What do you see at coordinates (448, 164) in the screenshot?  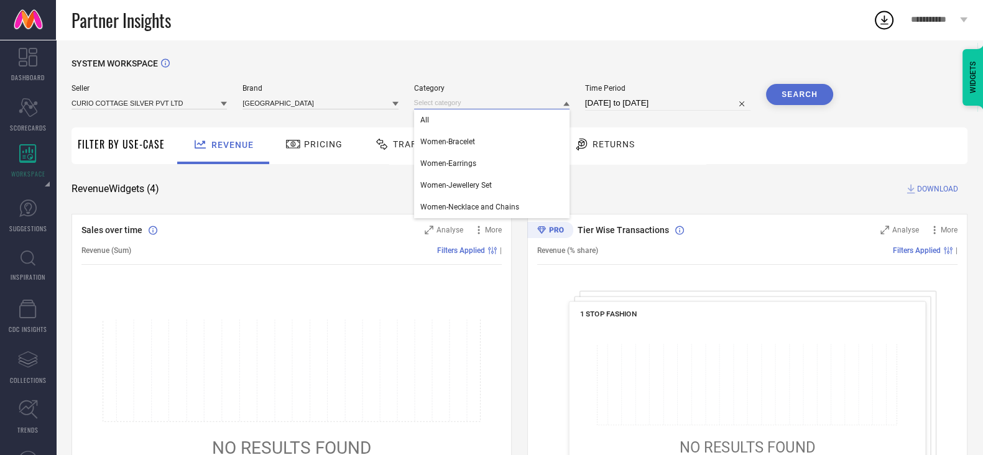 I see `span: Women-Earrings` at bounding box center [448, 164].